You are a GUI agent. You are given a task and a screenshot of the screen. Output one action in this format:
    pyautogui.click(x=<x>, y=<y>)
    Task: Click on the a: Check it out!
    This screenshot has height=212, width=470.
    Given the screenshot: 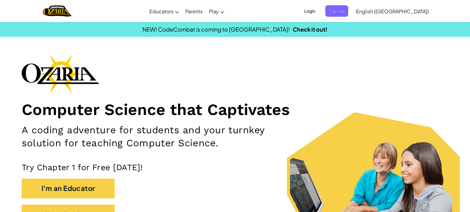 What is the action you would take?
    pyautogui.click(x=310, y=29)
    